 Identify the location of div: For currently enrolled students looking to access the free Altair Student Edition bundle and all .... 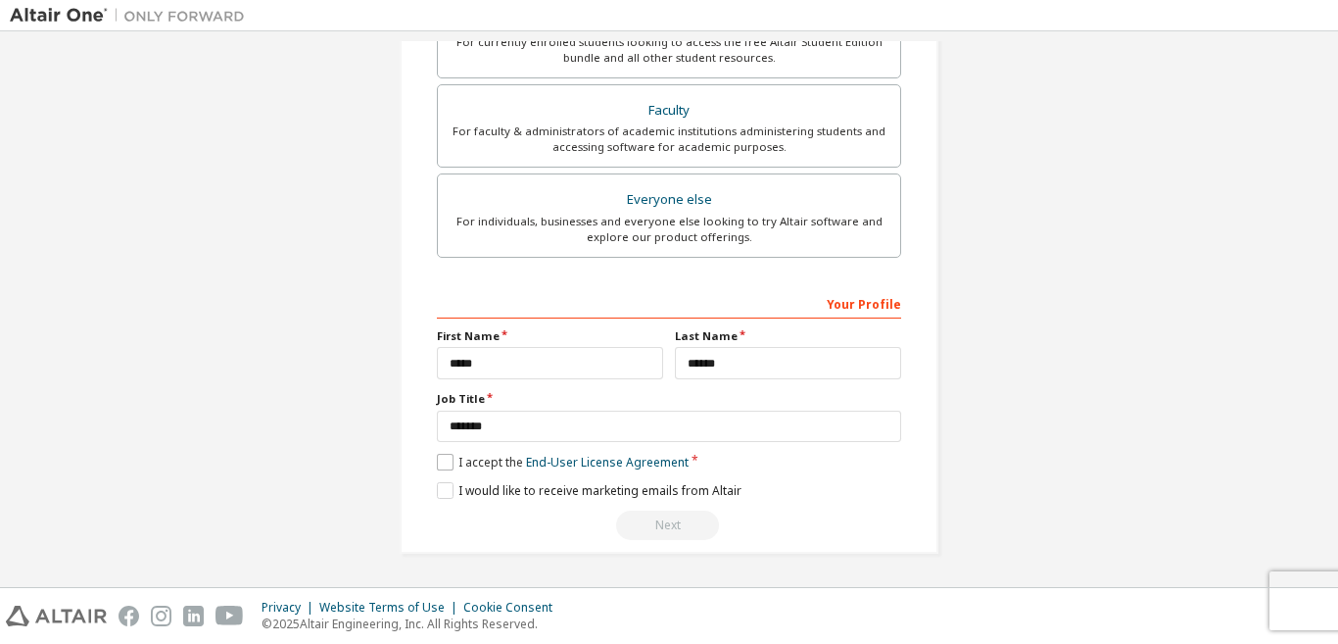
(669, 50).